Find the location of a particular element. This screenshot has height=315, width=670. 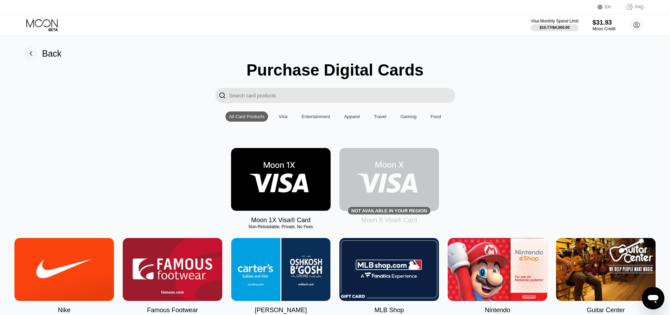

div: Purchase Digital Cards is located at coordinates (335, 70).